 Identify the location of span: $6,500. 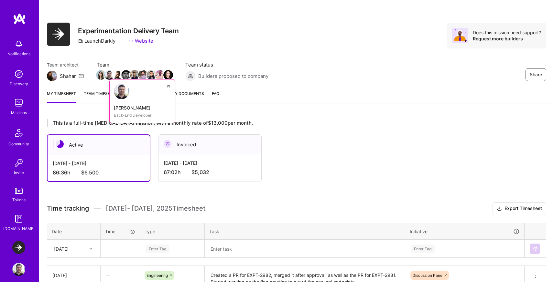
(90, 173).